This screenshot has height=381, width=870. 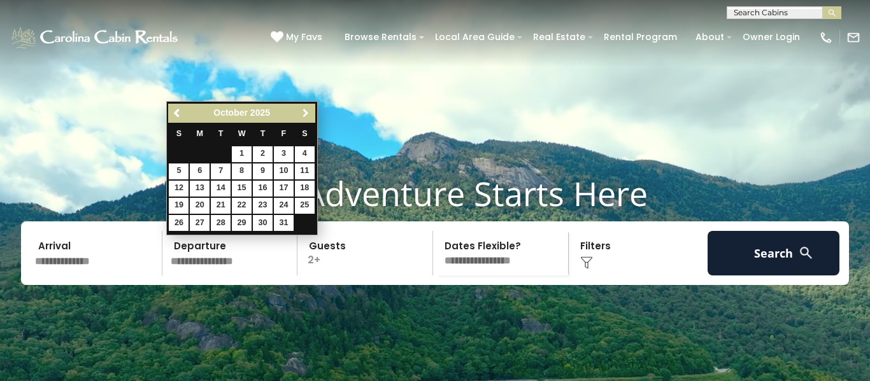 I want to click on span: Saturday, so click(x=304, y=134).